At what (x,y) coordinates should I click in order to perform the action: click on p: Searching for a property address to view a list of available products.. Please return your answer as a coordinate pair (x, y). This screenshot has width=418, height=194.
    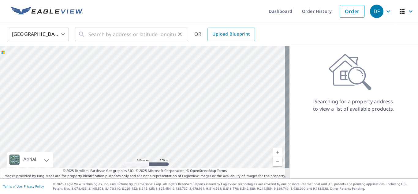
    Looking at the image, I should click on (354, 105).